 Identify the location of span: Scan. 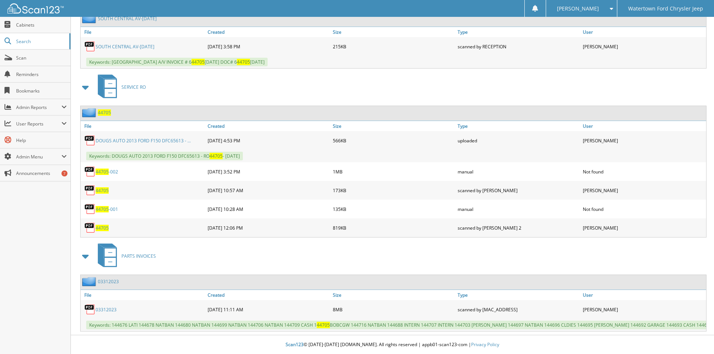
(41, 58).